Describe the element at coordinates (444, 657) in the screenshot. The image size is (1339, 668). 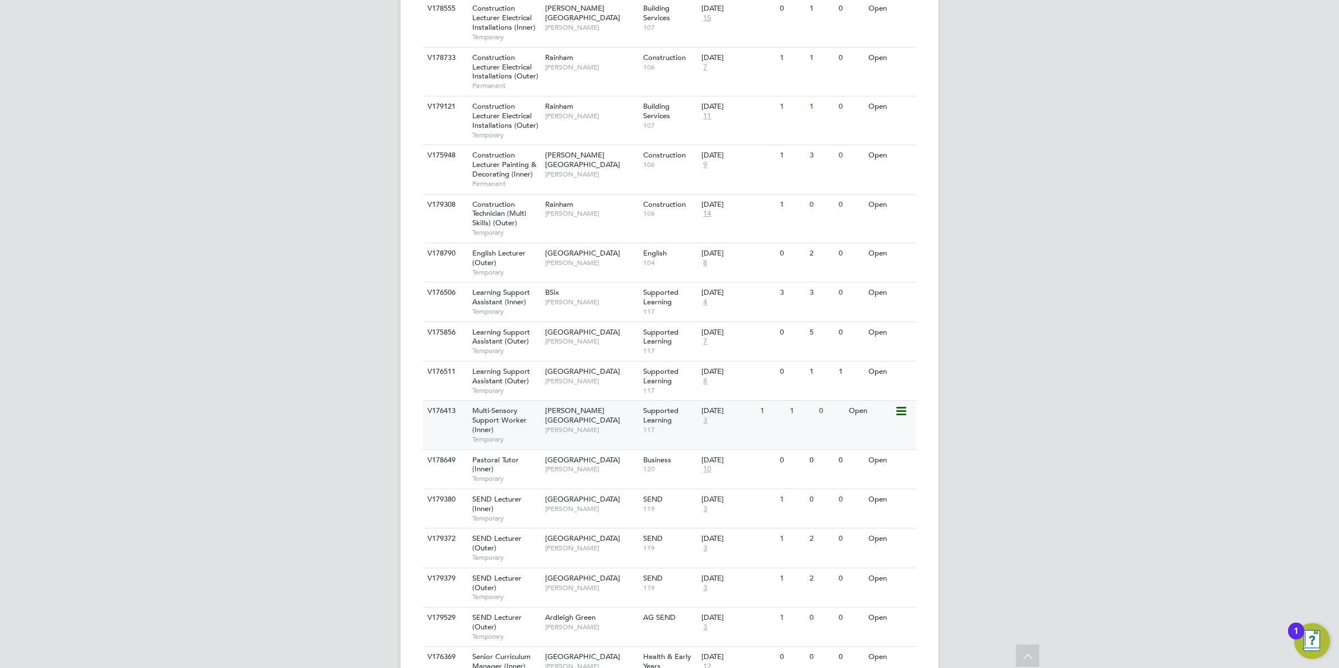
I see `div: V176369` at that location.